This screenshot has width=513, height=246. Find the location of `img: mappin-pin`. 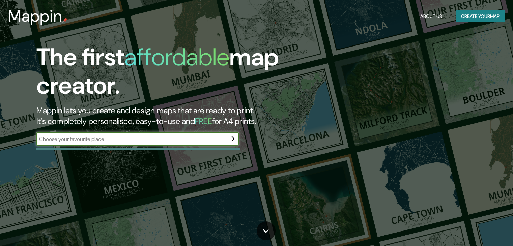

img: mappin-pin is located at coordinates (65, 20).